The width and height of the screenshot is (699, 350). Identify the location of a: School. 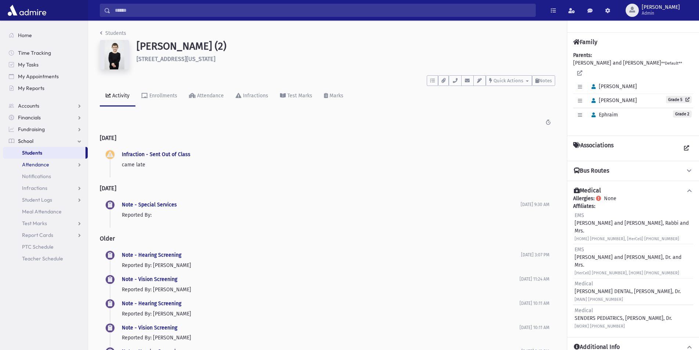
(45, 141).